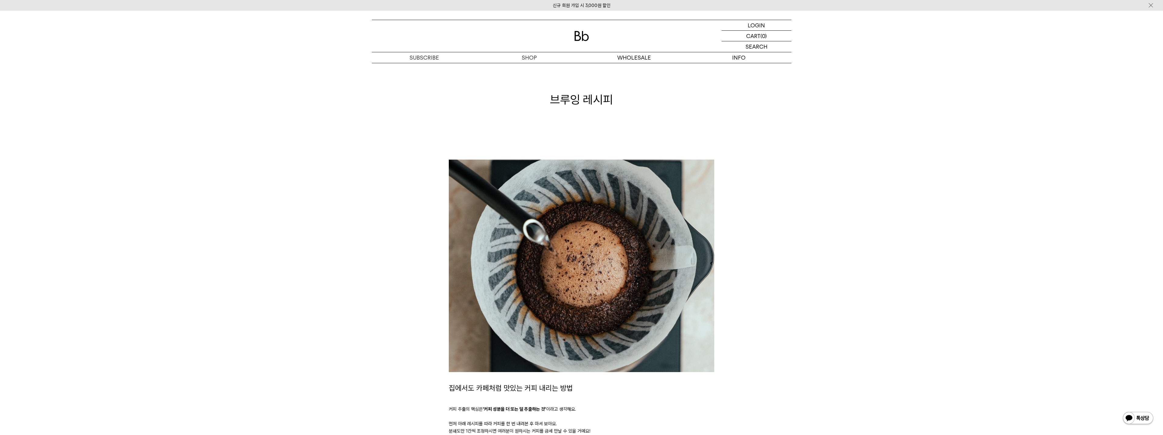 This screenshot has height=435, width=1163. What do you see at coordinates (582, 5) in the screenshot?
I see `a: 신규 회원 가입 시 3,000원 할인` at bounding box center [582, 5].